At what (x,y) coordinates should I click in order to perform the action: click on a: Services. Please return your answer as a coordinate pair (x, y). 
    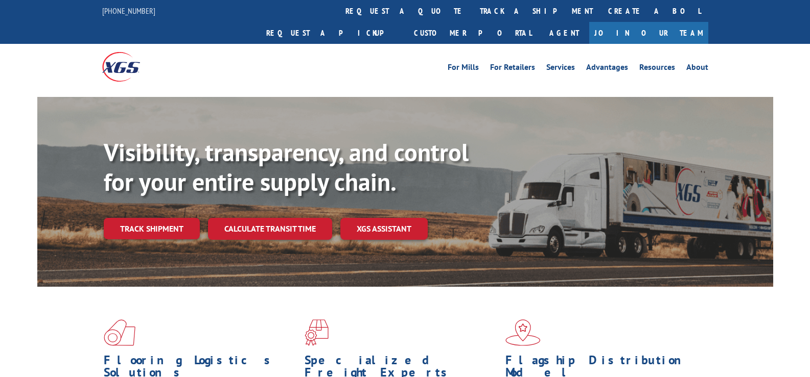
    Looking at the image, I should click on (560, 69).